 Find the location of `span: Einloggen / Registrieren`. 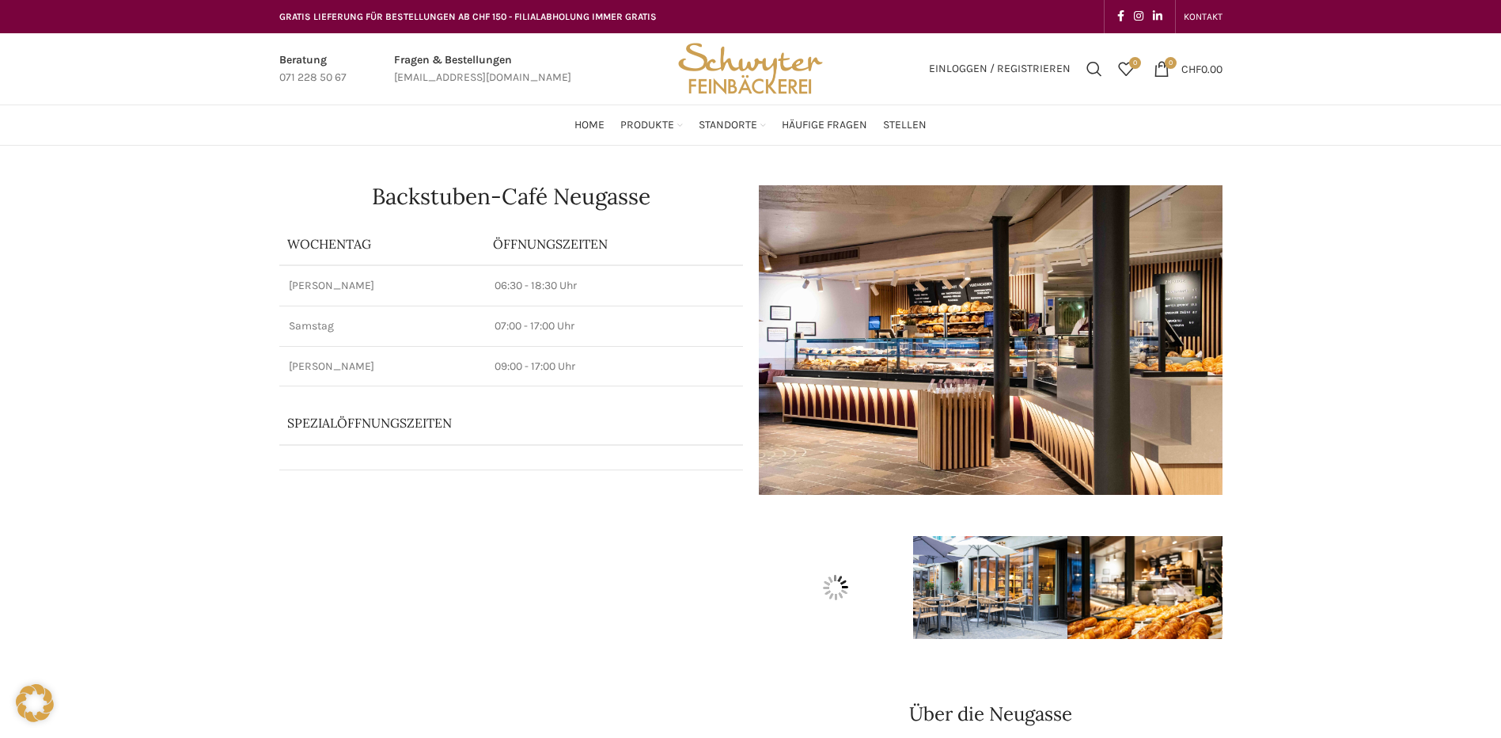

span: Einloggen / Registrieren is located at coordinates (999, 69).